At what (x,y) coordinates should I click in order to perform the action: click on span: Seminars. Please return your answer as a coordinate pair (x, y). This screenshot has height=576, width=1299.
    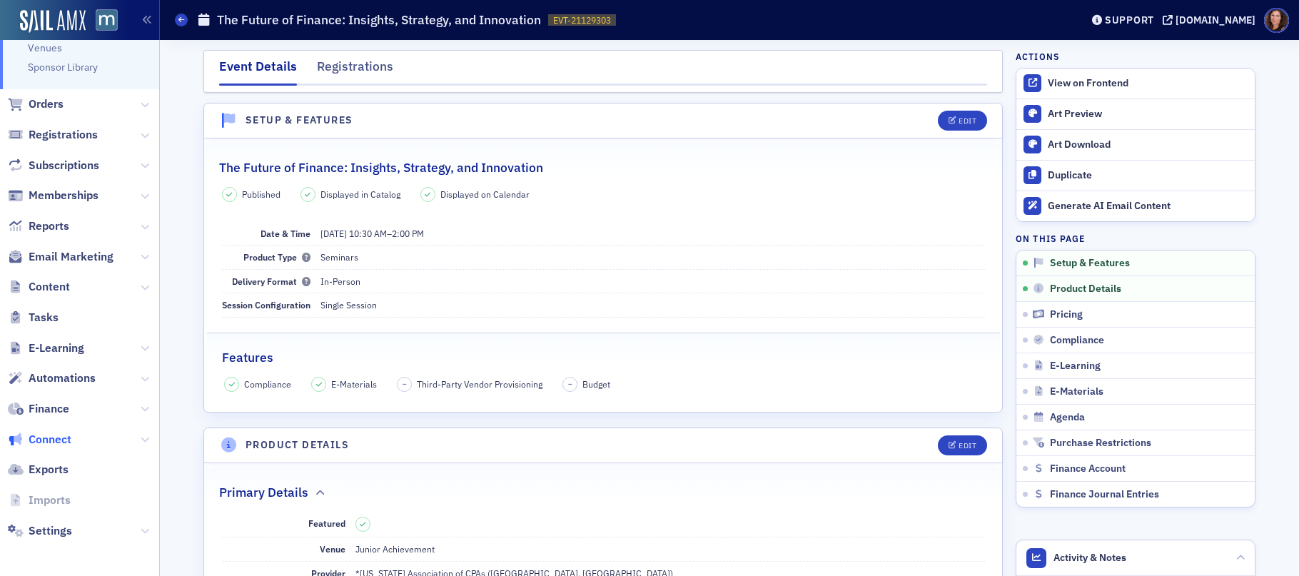
    Looking at the image, I should click on (339, 257).